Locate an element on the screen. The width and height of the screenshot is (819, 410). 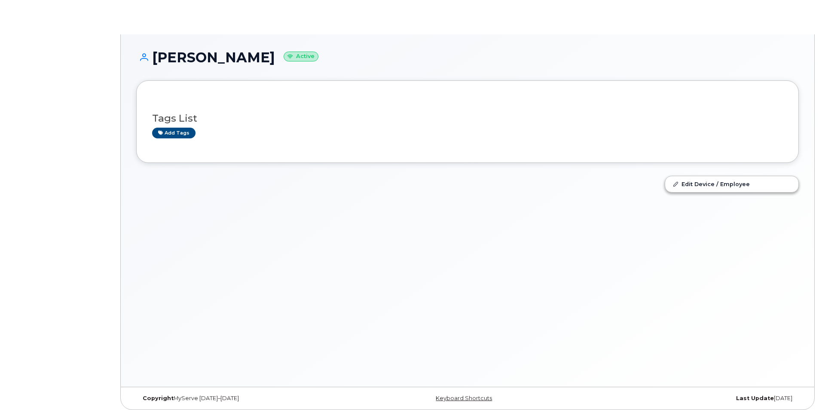
a: Edit Device / Employee is located at coordinates (732, 184).